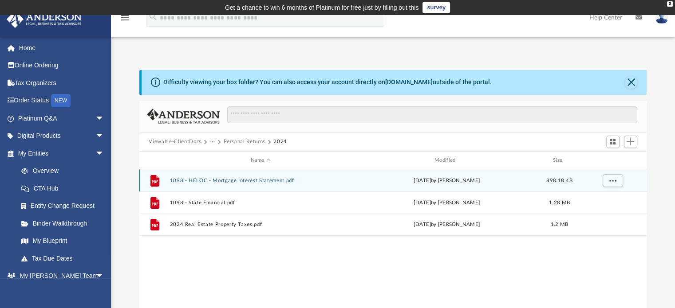 The image size is (675, 308). Describe the element at coordinates (62, 48) in the screenshot. I see `a: Home` at that location.